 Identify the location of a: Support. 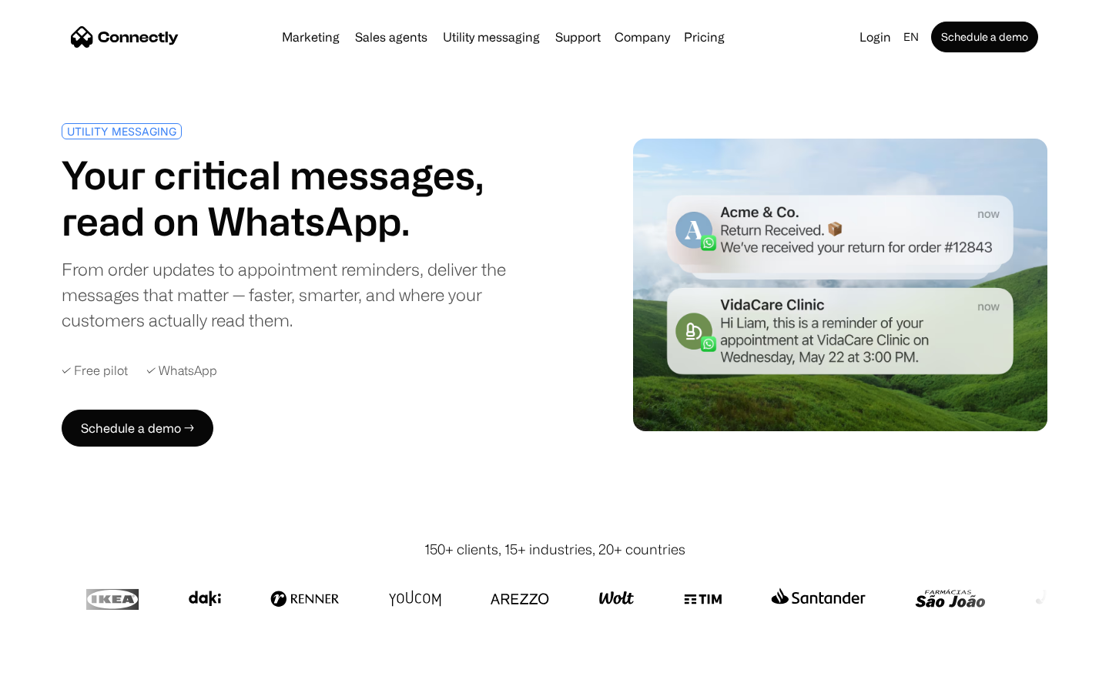
(577, 37).